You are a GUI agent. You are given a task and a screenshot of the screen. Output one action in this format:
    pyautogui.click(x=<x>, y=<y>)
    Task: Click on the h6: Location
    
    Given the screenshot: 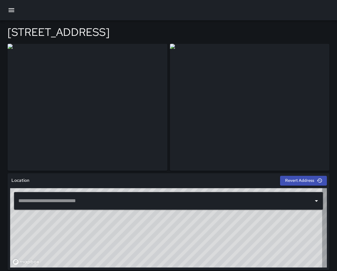 What is the action you would take?
    pyautogui.click(x=20, y=180)
    